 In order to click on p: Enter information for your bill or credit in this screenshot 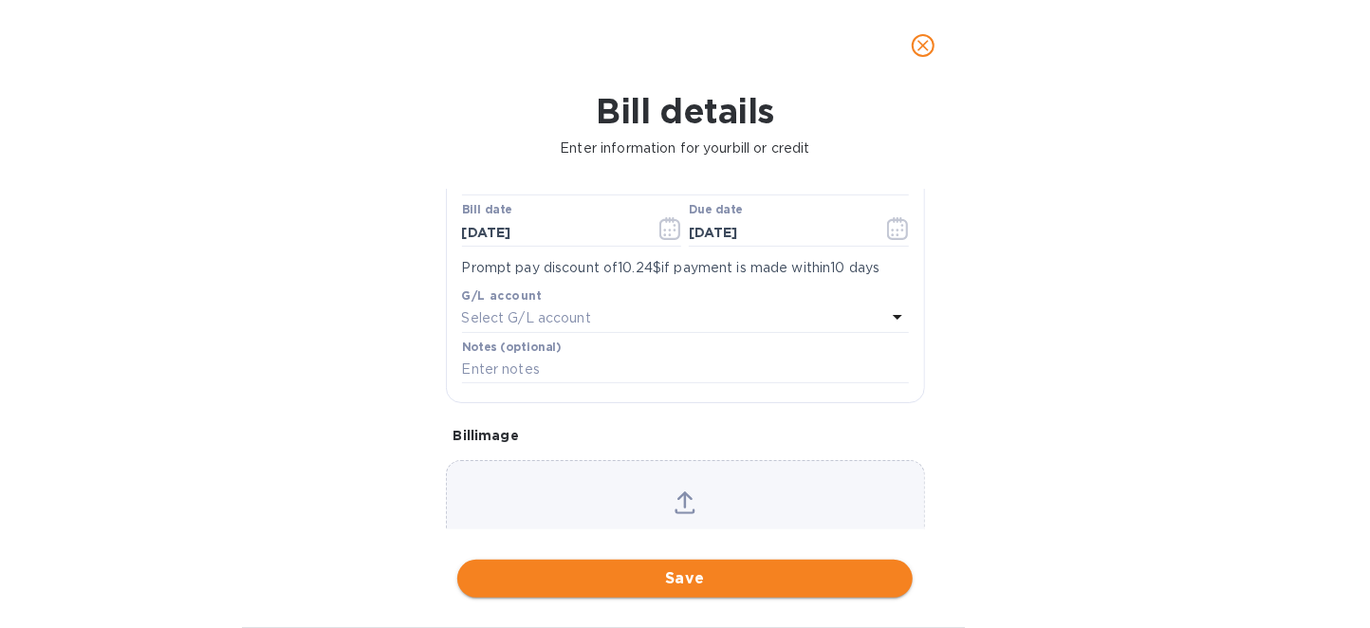, I will do `click(685, 148)`.